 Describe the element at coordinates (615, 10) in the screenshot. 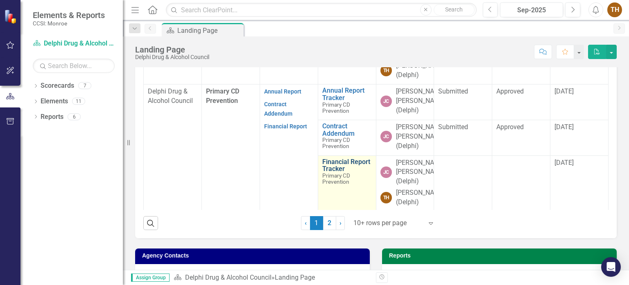

I see `button: TH` at that location.